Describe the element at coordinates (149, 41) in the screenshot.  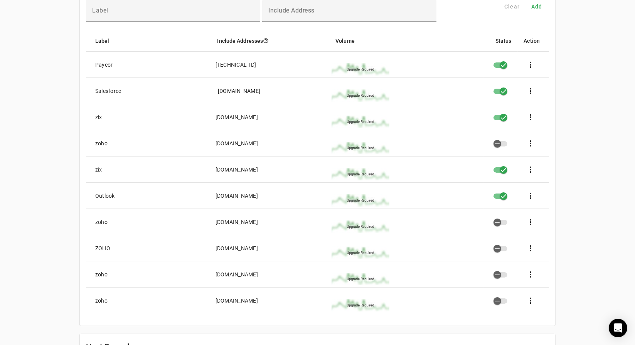
I see `mat-header-cell: Label` at that location.